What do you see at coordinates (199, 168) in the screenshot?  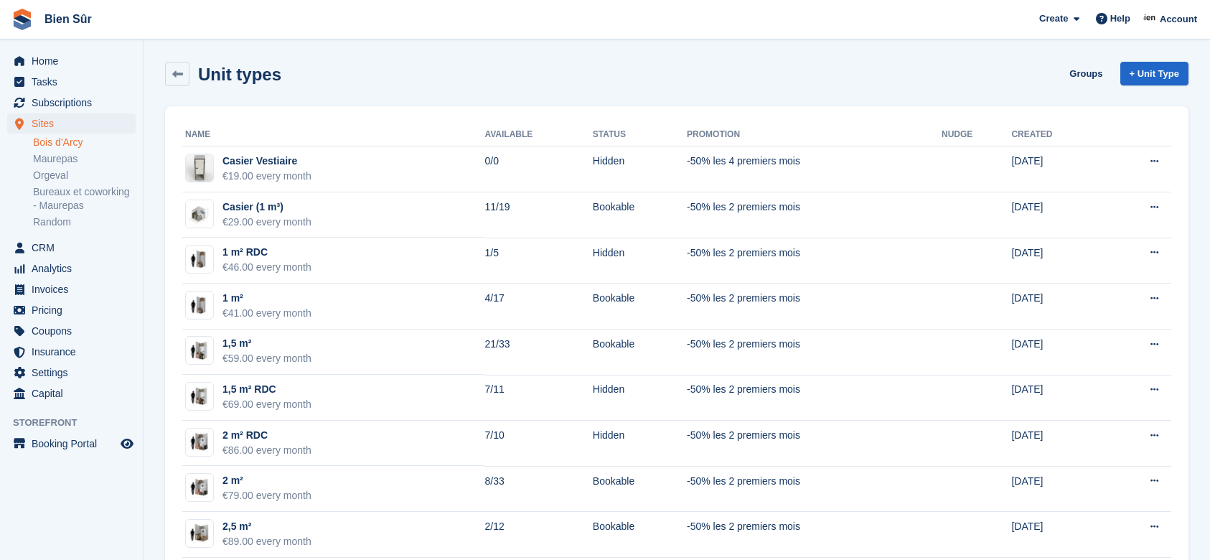 I see `img: locker%20petit%20casier.png` at bounding box center [199, 168].